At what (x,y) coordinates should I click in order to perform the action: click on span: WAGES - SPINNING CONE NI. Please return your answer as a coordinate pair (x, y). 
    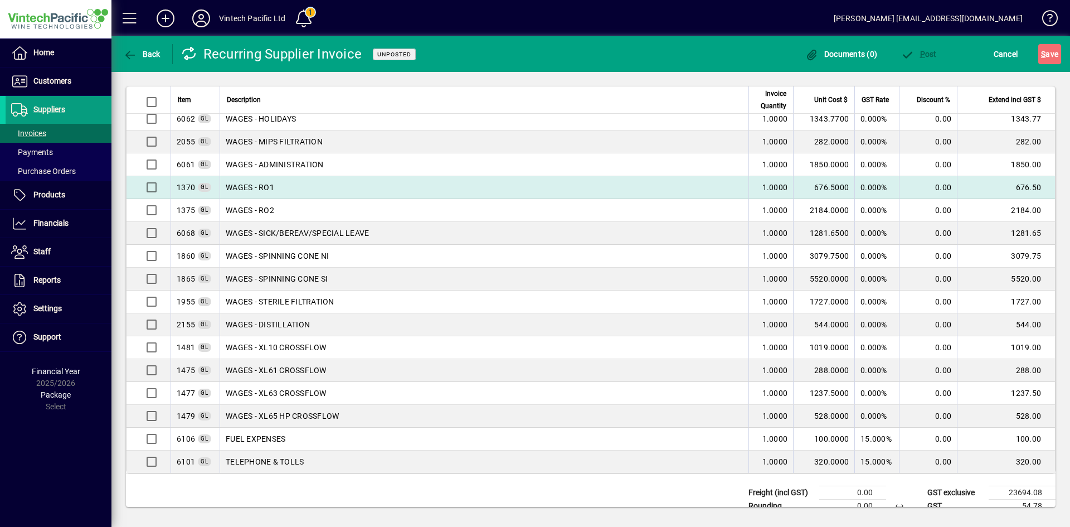
    Looking at the image, I should click on (186, 256).